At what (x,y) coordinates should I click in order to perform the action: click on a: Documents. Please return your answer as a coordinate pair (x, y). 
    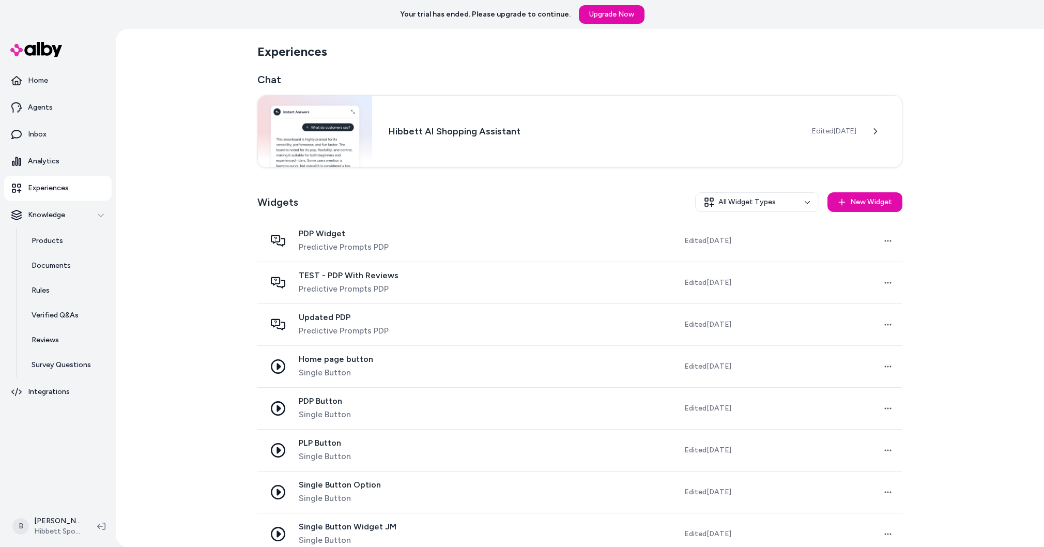
    Looking at the image, I should click on (66, 266).